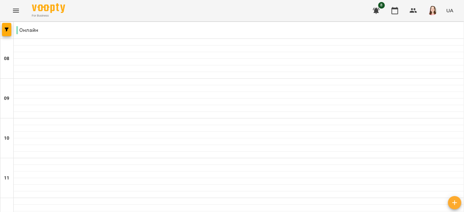 This screenshot has height=212, width=464. What do you see at coordinates (450, 10) in the screenshot?
I see `span: UA` at bounding box center [450, 10].